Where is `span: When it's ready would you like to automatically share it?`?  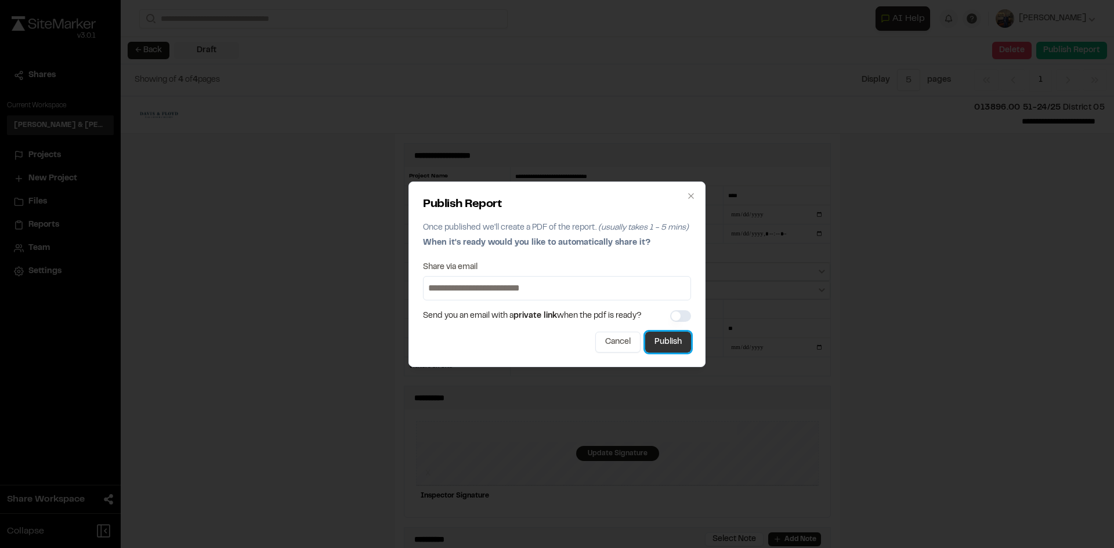
span: When it's ready would you like to automatically share it? is located at coordinates (537, 243).